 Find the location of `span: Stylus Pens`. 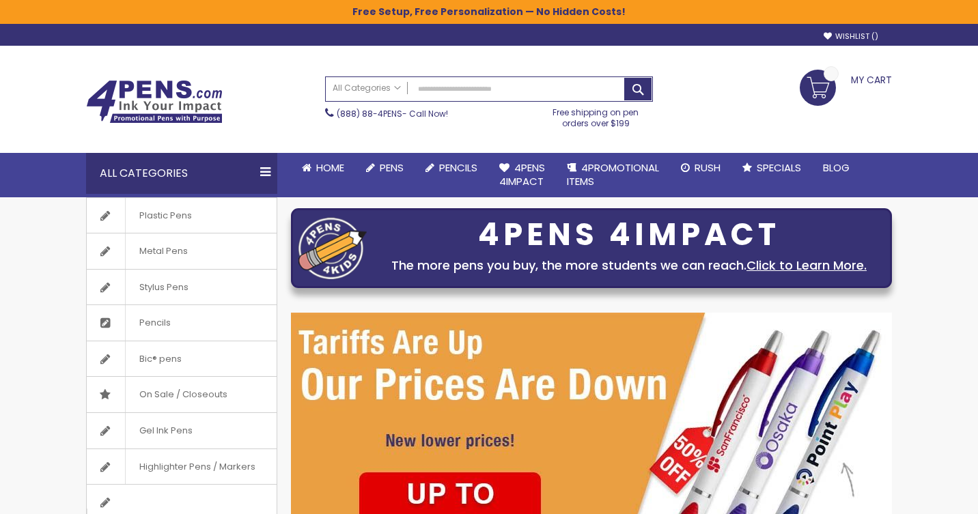

span: Stylus Pens is located at coordinates (163, 288).